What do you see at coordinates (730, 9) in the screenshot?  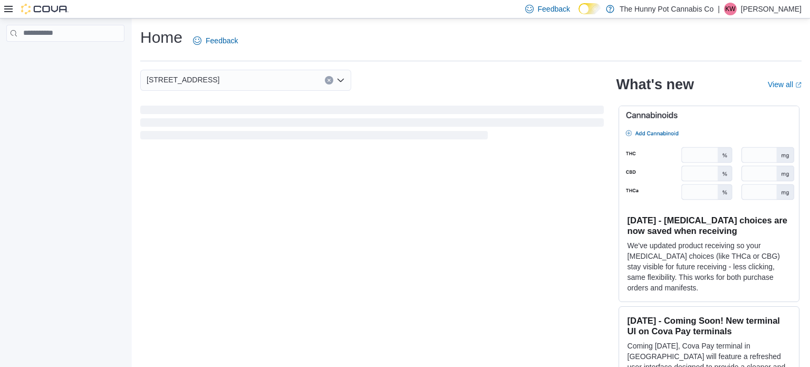 I see `div: Kali Wehlann` at bounding box center [730, 9].